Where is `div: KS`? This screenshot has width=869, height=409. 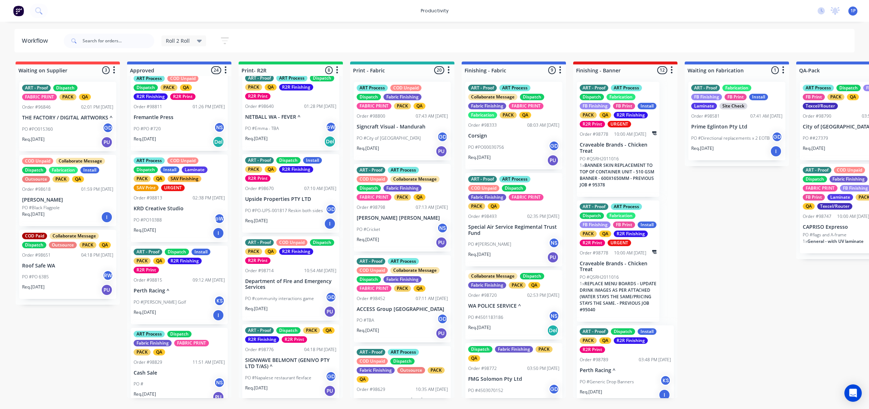 div: KS is located at coordinates (219, 301).